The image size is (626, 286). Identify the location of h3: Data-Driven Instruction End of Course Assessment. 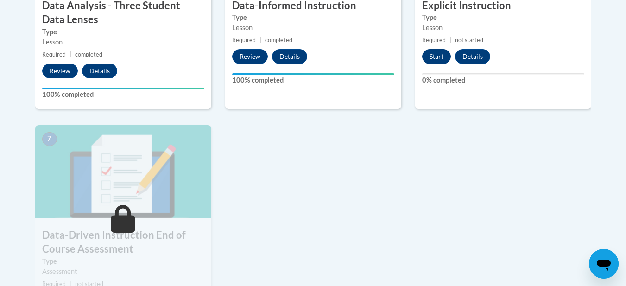
(123, 242).